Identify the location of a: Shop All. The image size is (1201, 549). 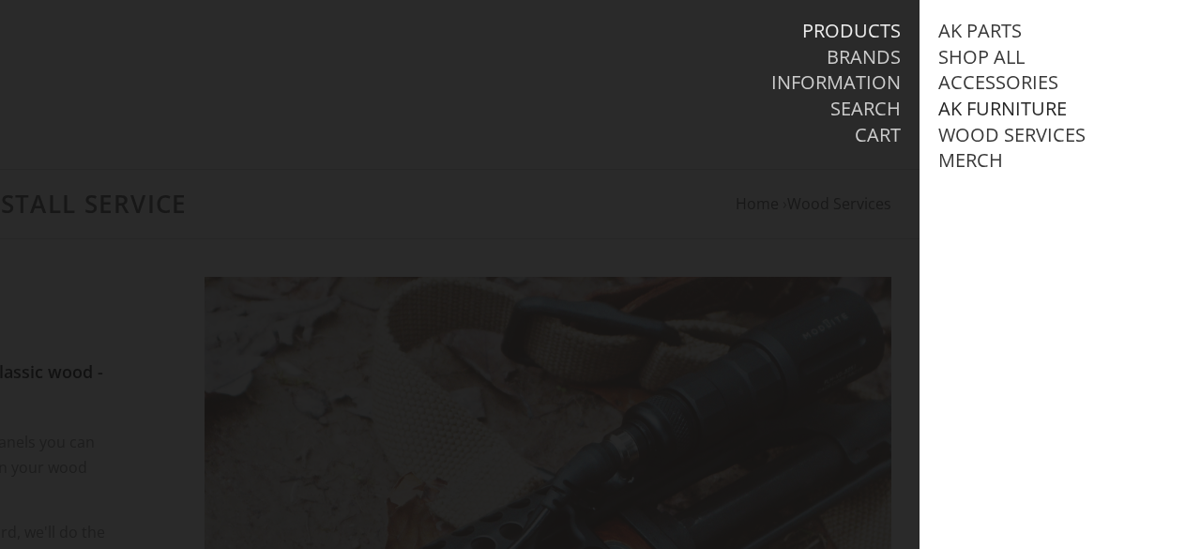
(982, 57).